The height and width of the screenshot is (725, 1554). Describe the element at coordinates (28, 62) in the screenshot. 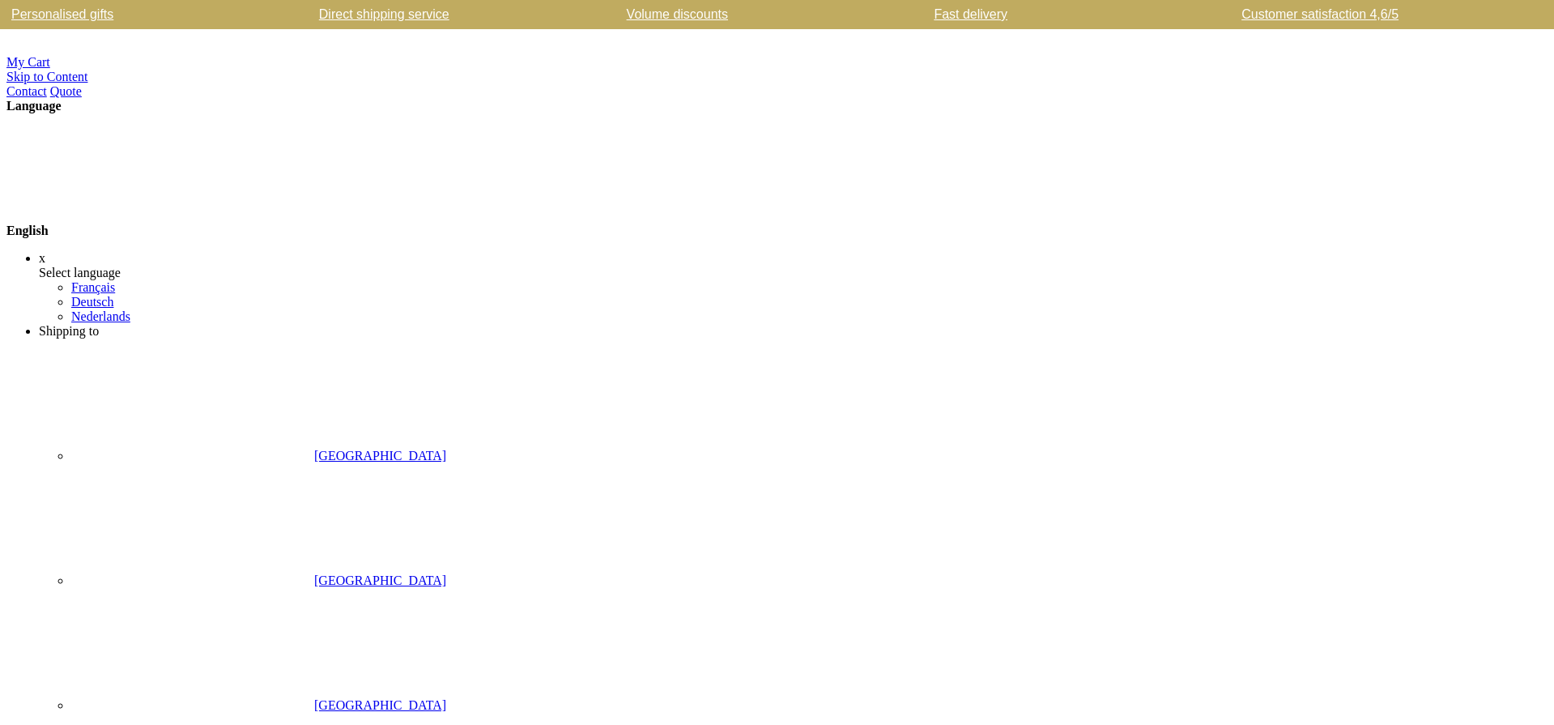

I see `a: My Cart` at that location.